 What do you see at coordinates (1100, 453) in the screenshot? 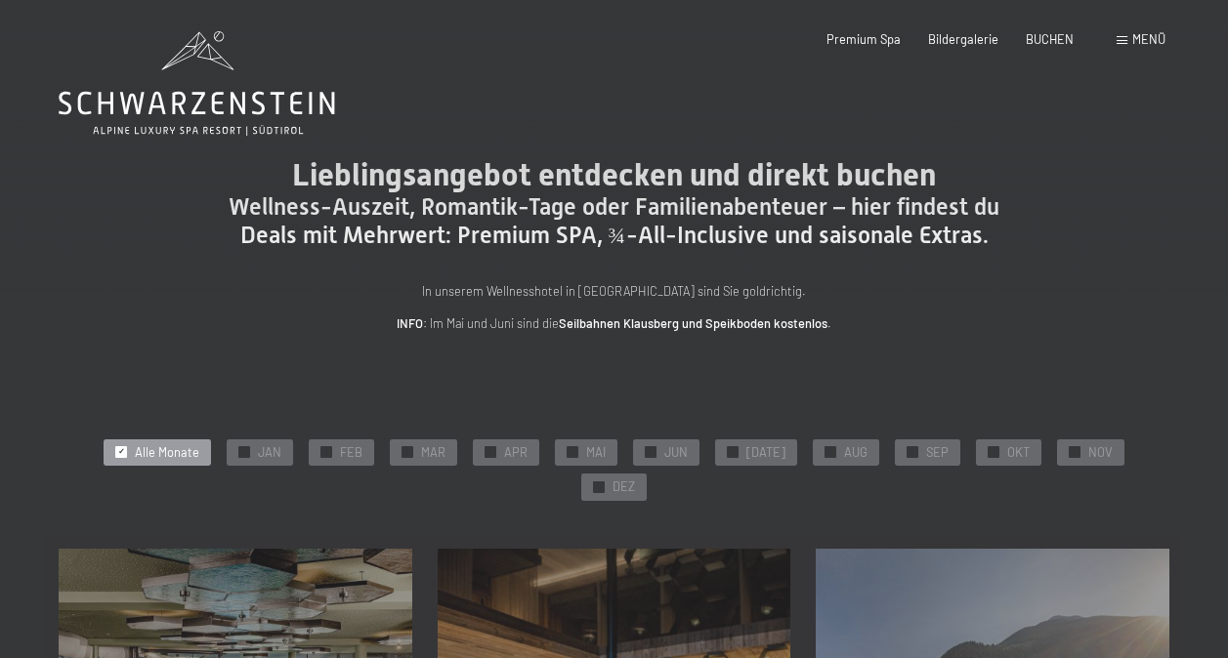
I see `span: NOV` at bounding box center [1100, 453].